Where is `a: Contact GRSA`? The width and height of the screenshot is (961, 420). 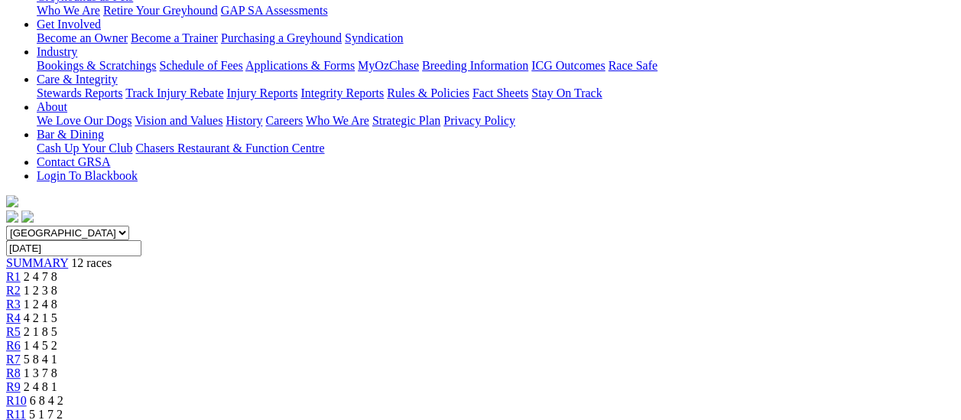 a: Contact GRSA is located at coordinates (73, 161).